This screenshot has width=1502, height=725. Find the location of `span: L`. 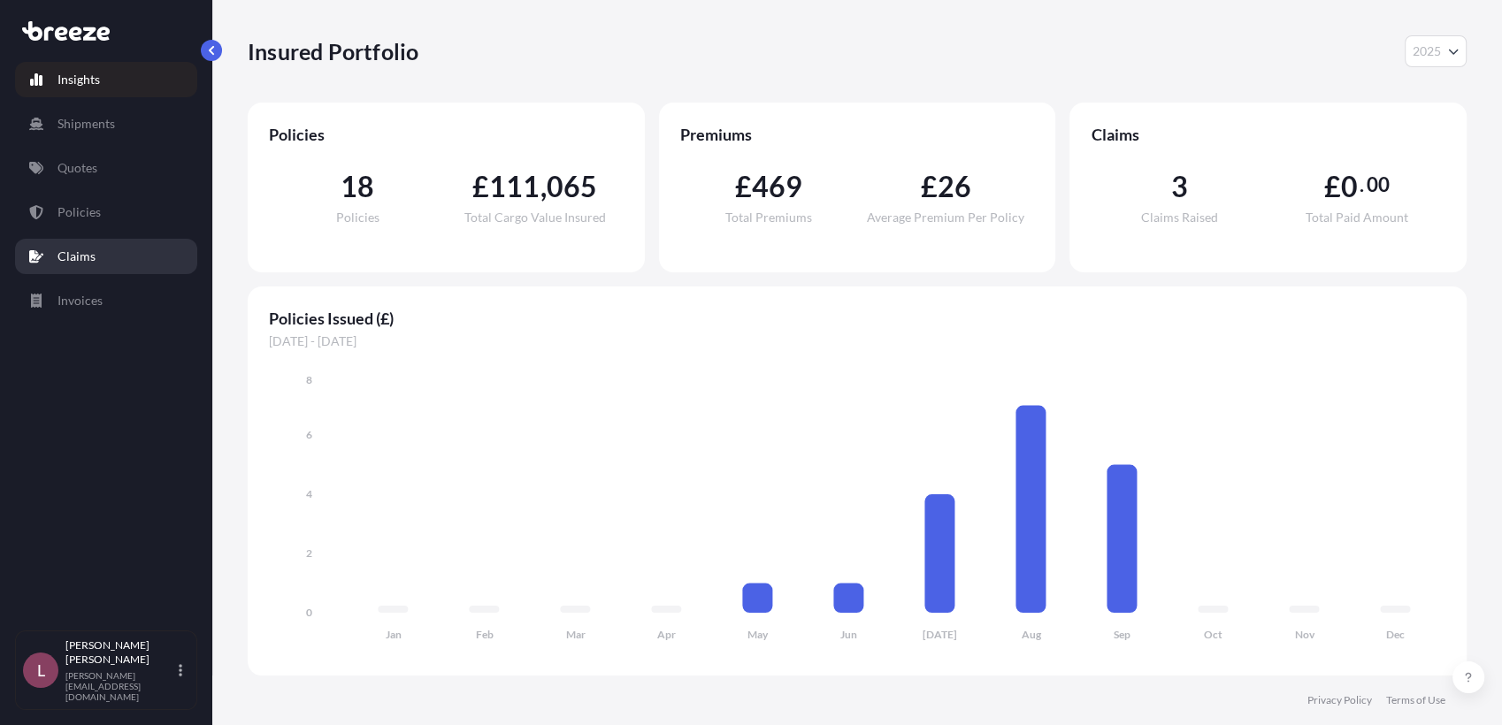

span: L is located at coordinates (41, 670).